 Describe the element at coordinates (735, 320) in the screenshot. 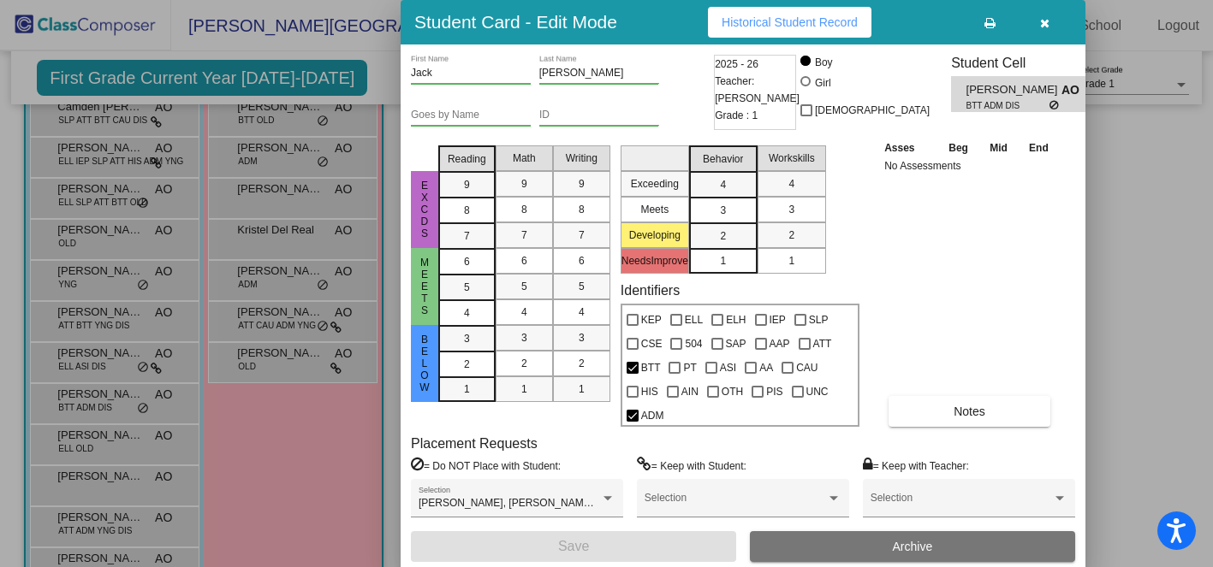

I see `span: ELH` at that location.